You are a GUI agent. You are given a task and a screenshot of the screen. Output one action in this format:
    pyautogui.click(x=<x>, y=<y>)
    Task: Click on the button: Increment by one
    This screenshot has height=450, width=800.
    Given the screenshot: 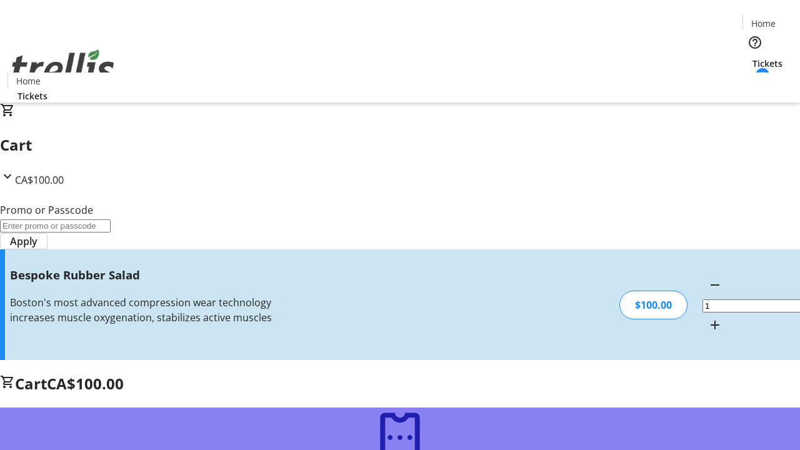 What is the action you would take?
    pyautogui.click(x=715, y=325)
    